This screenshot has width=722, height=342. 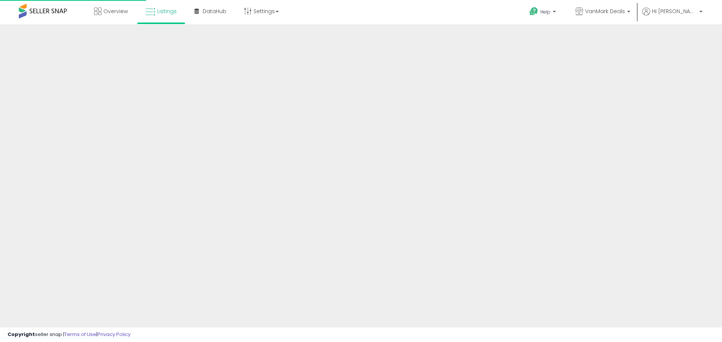 What do you see at coordinates (545, 12) in the screenshot?
I see `span: Help` at bounding box center [545, 12].